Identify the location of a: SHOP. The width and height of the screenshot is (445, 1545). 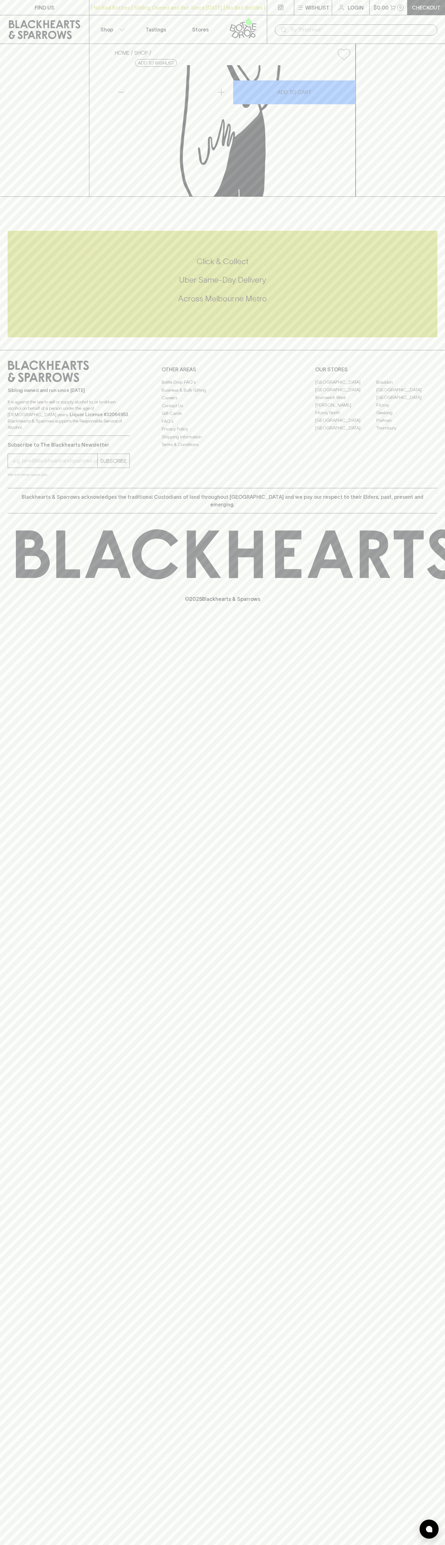
(141, 53).